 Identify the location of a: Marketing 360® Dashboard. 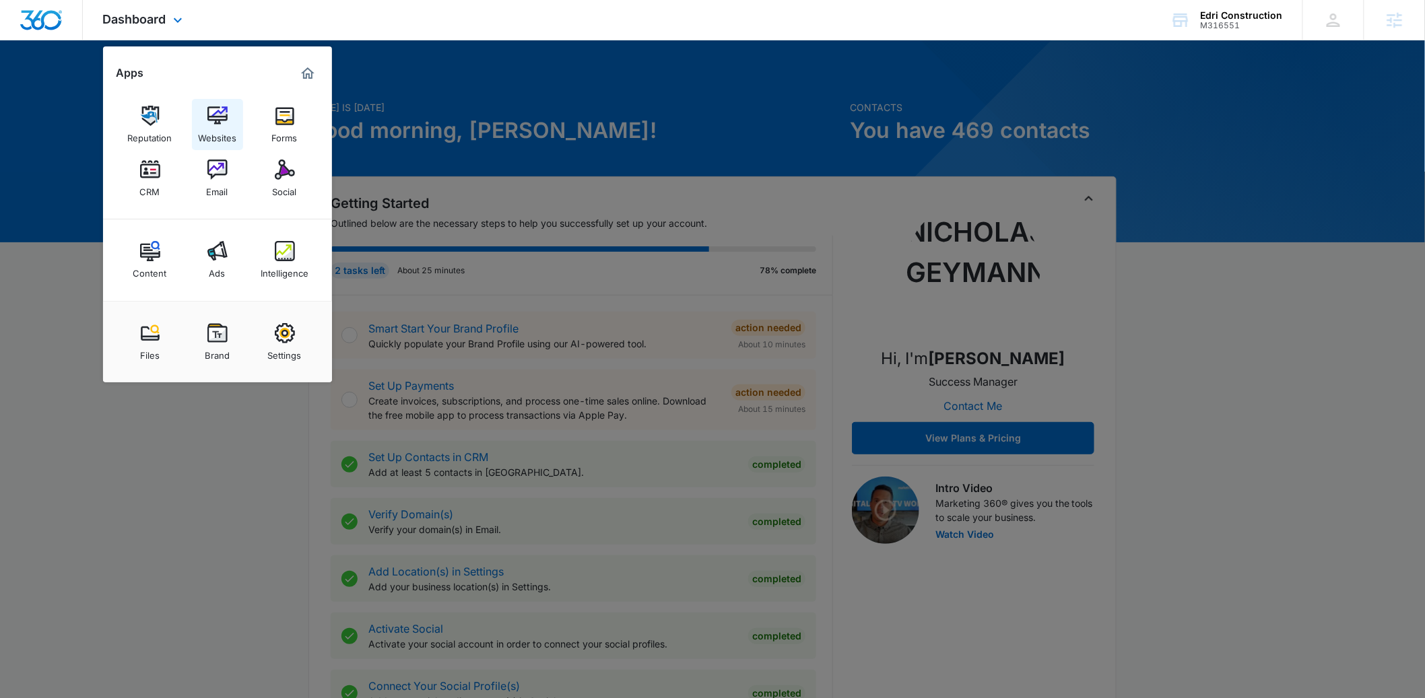
(308, 73).